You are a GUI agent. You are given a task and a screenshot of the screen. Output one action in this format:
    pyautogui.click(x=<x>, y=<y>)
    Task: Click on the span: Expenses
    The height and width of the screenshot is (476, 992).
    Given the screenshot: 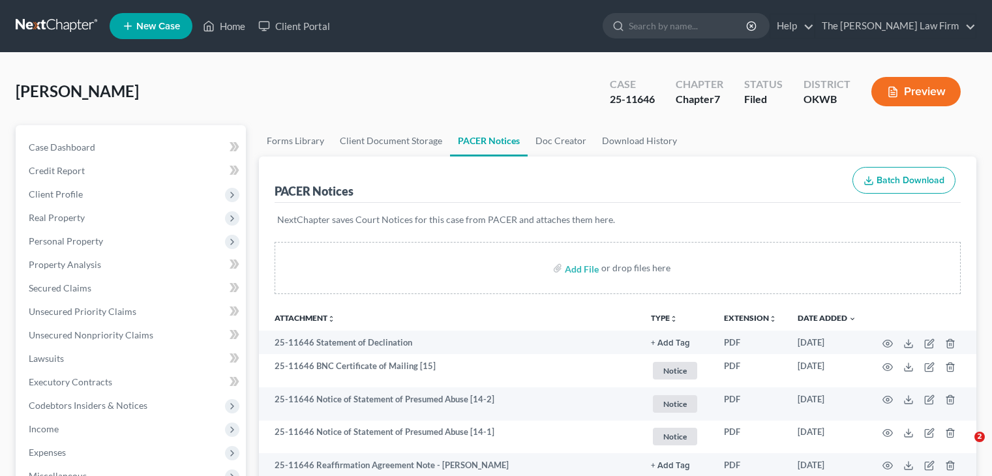 What is the action you would take?
    pyautogui.click(x=47, y=452)
    